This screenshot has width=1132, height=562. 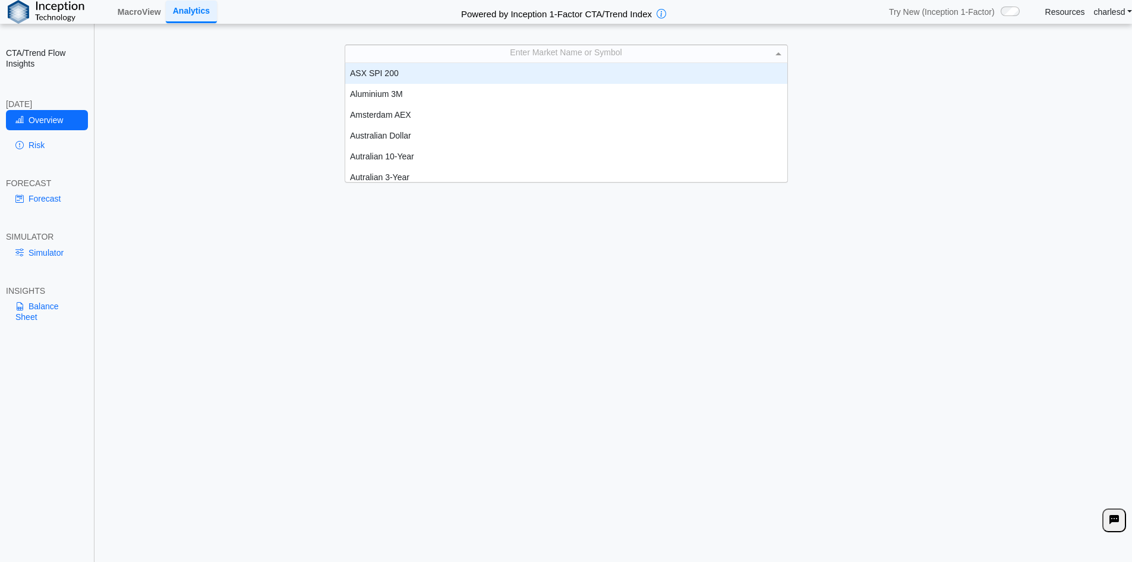 I want to click on div: grid, so click(x=566, y=122).